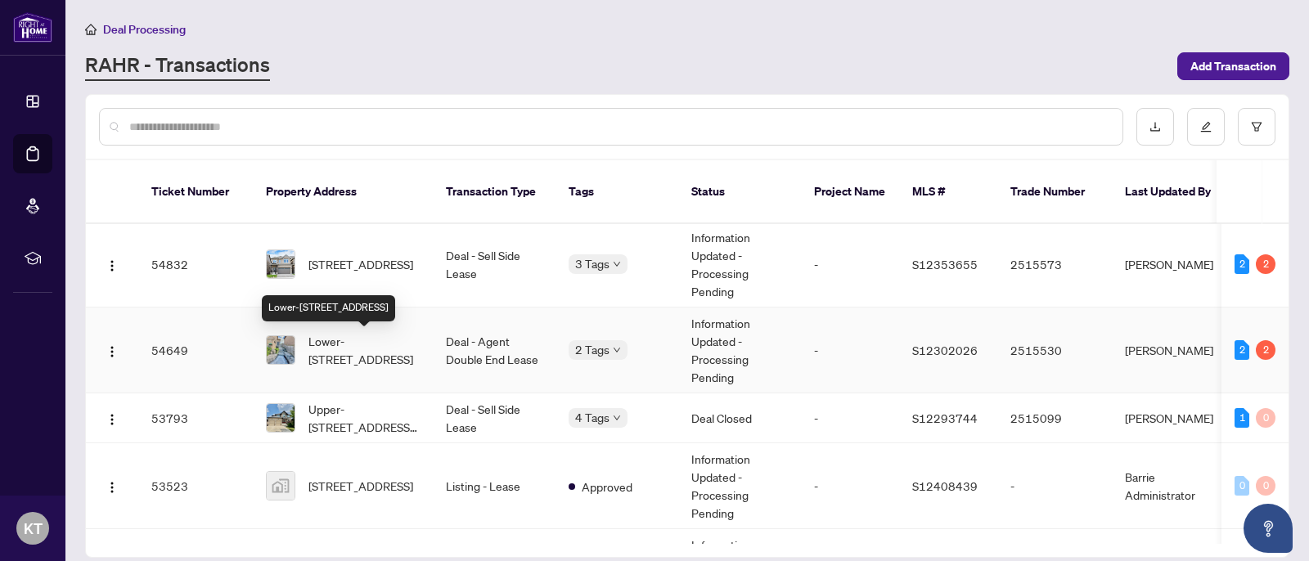  I want to click on td: 54832, so click(196, 264).